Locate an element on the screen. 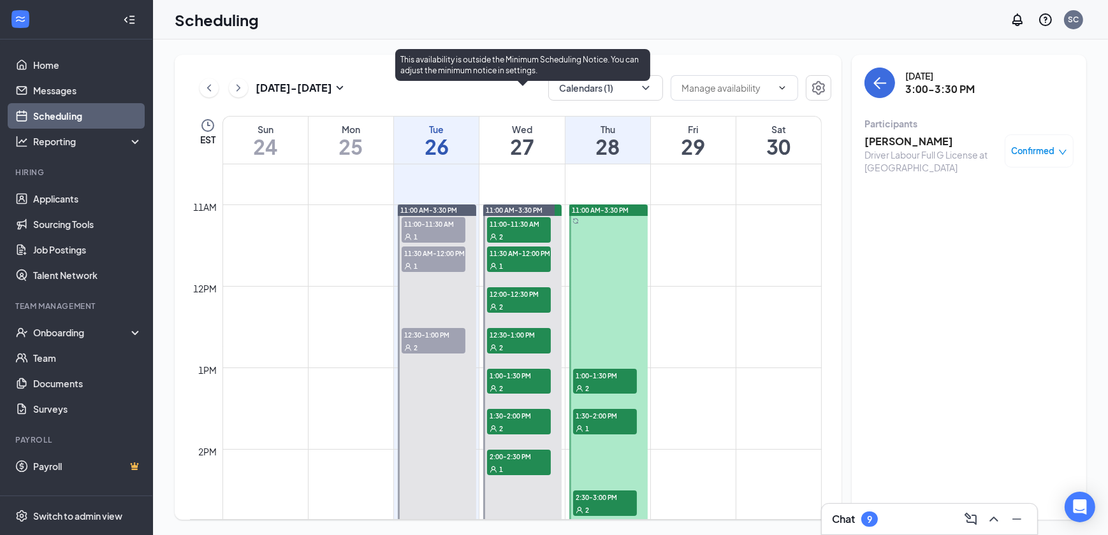 This screenshot has width=1108, height=535. a: Settings is located at coordinates (818, 88).